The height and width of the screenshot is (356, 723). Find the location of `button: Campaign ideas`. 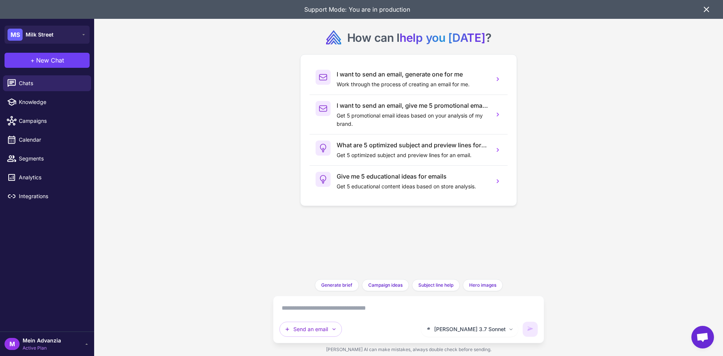

button: Campaign ideas is located at coordinates (385, 285).